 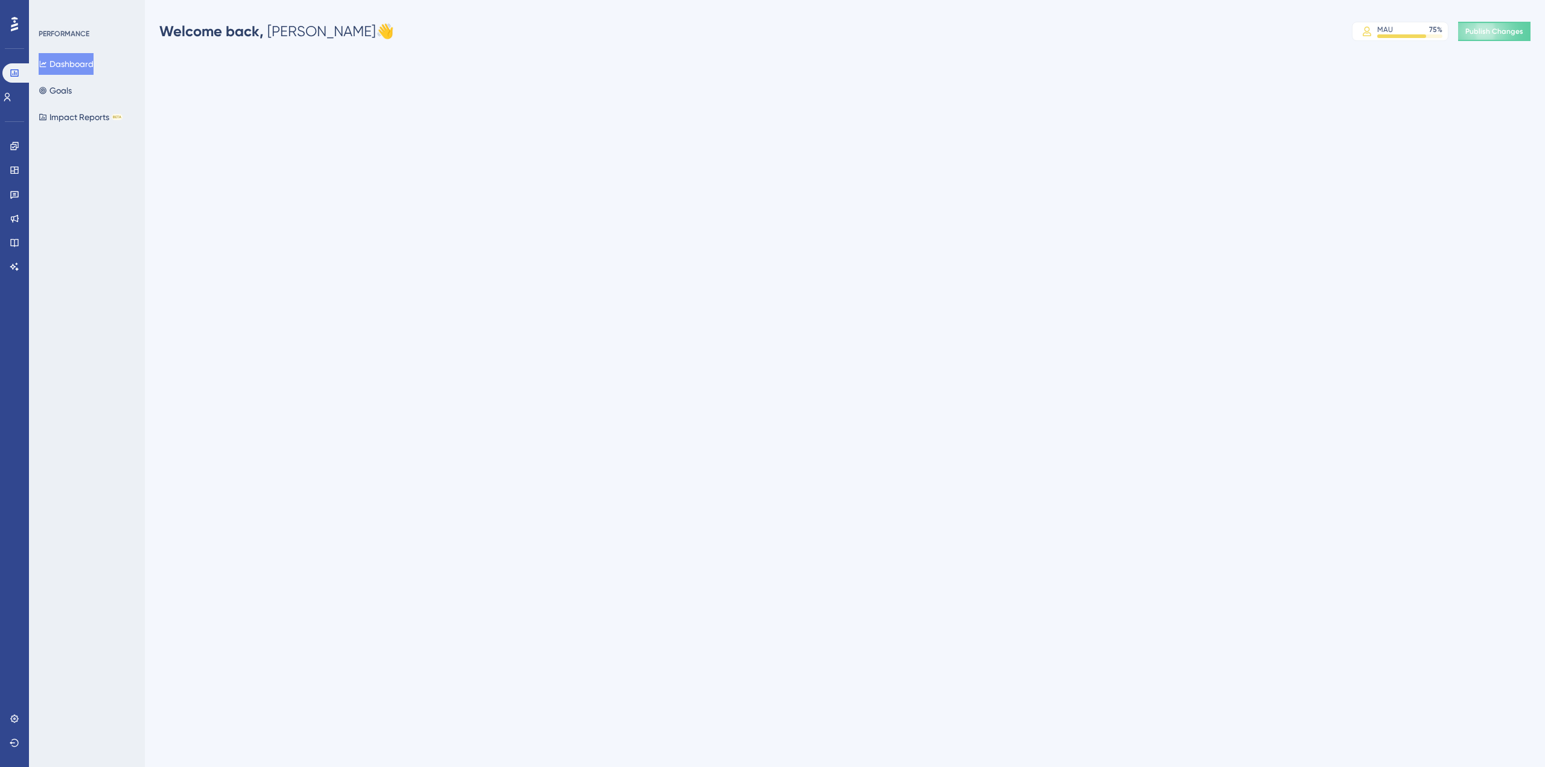 What do you see at coordinates (80, 117) in the screenshot?
I see `button: Impact ReportsBETA` at bounding box center [80, 117].